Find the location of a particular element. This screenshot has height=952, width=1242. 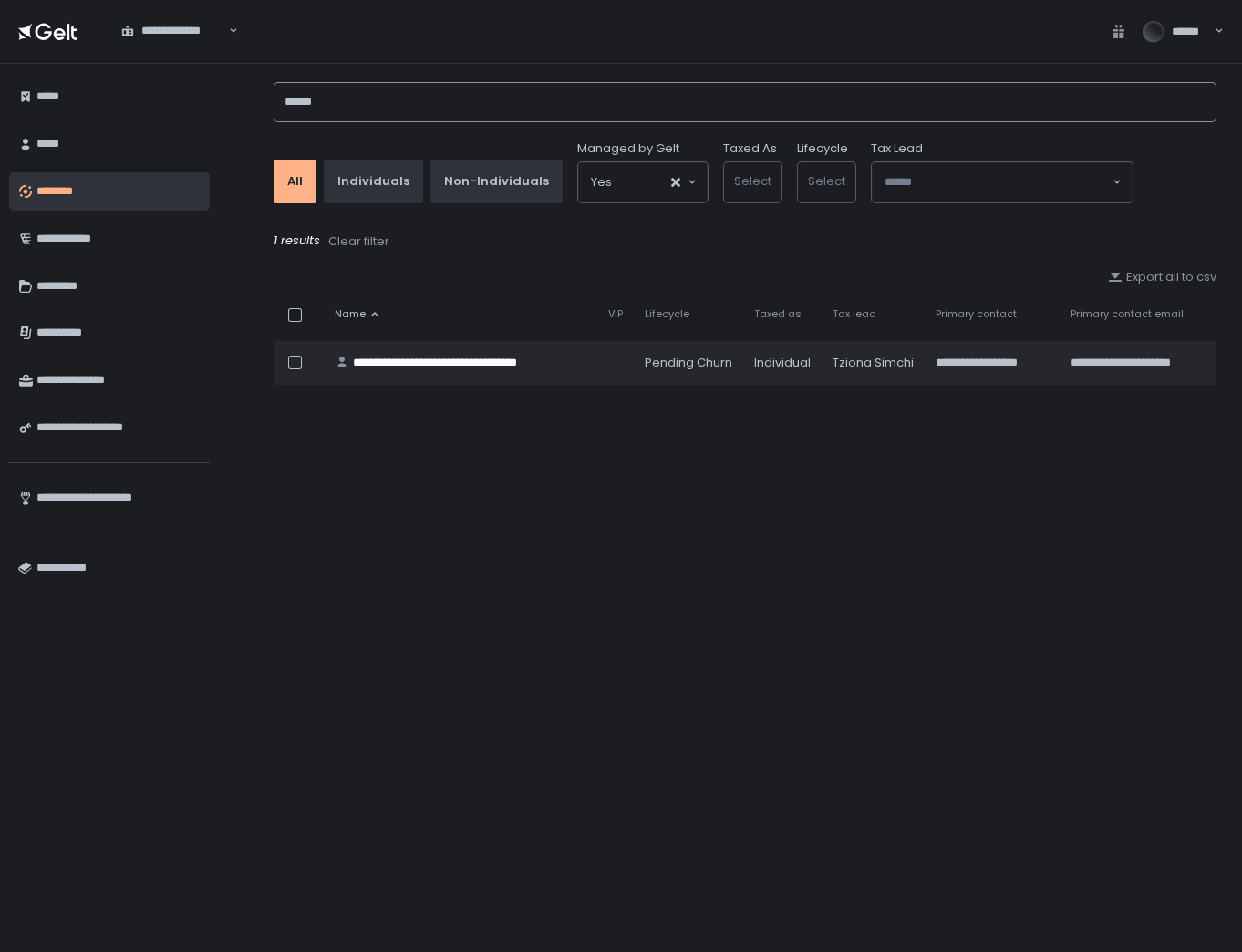

div: All is located at coordinates (295, 182).